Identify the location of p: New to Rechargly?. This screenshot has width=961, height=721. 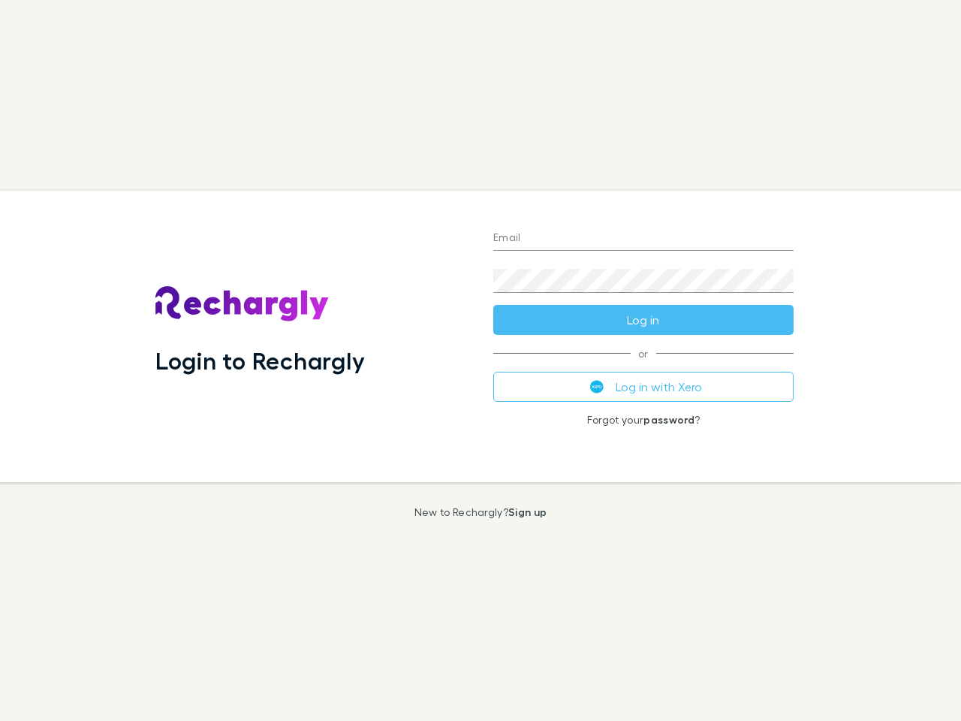
(481, 512).